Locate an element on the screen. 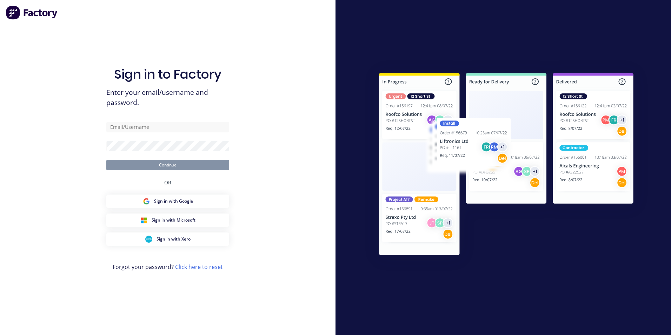 The height and width of the screenshot is (335, 671). input: Email/Username is located at coordinates (168, 127).